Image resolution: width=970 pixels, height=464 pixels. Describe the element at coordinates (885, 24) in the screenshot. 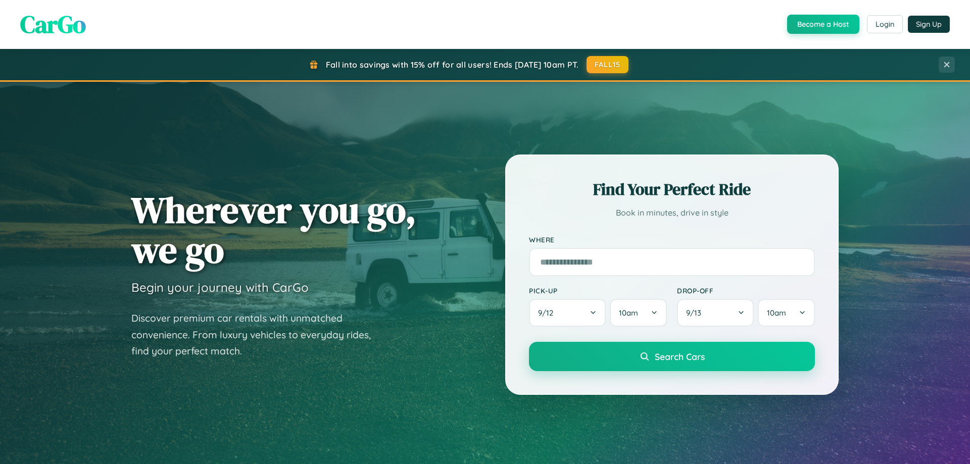

I see `button: Login` at that location.